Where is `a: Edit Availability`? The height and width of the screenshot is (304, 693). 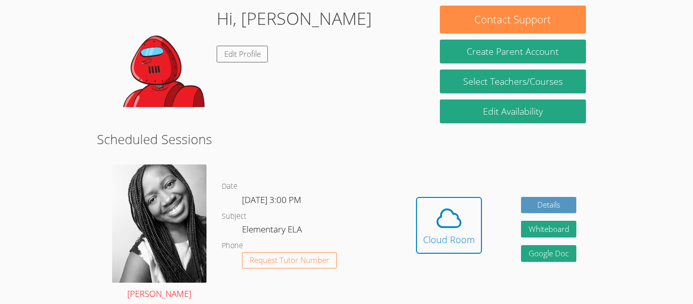
a: Edit Availability is located at coordinates (513, 111).